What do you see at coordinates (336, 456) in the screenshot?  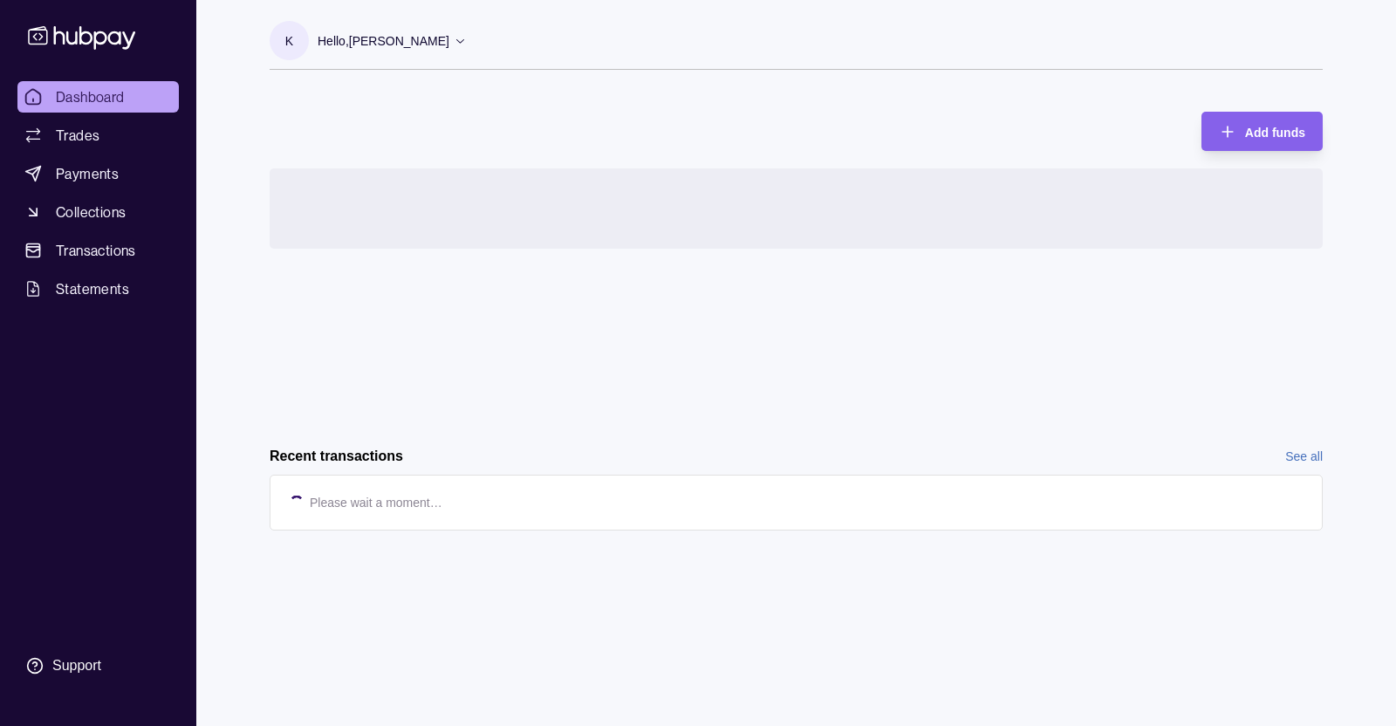 I see `h2: Recent transactions` at bounding box center [336, 456].